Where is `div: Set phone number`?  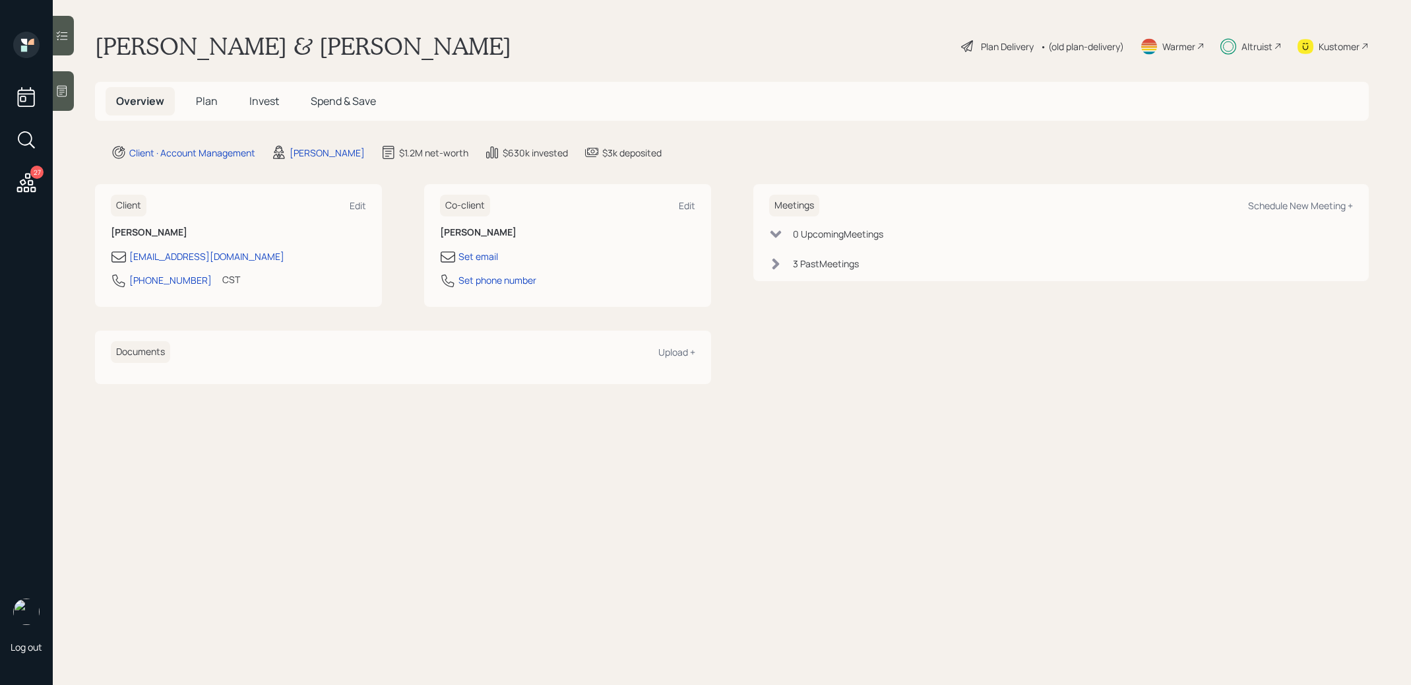 div: Set phone number is located at coordinates (498, 280).